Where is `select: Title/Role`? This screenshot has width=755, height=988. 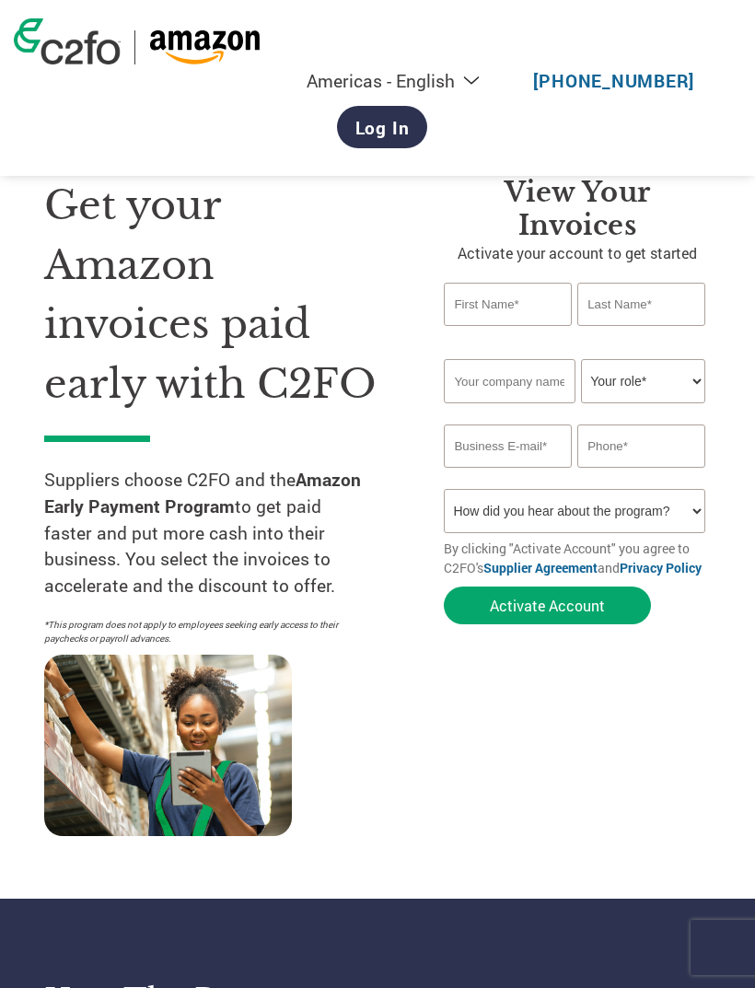
select: Title/Role is located at coordinates (643, 381).